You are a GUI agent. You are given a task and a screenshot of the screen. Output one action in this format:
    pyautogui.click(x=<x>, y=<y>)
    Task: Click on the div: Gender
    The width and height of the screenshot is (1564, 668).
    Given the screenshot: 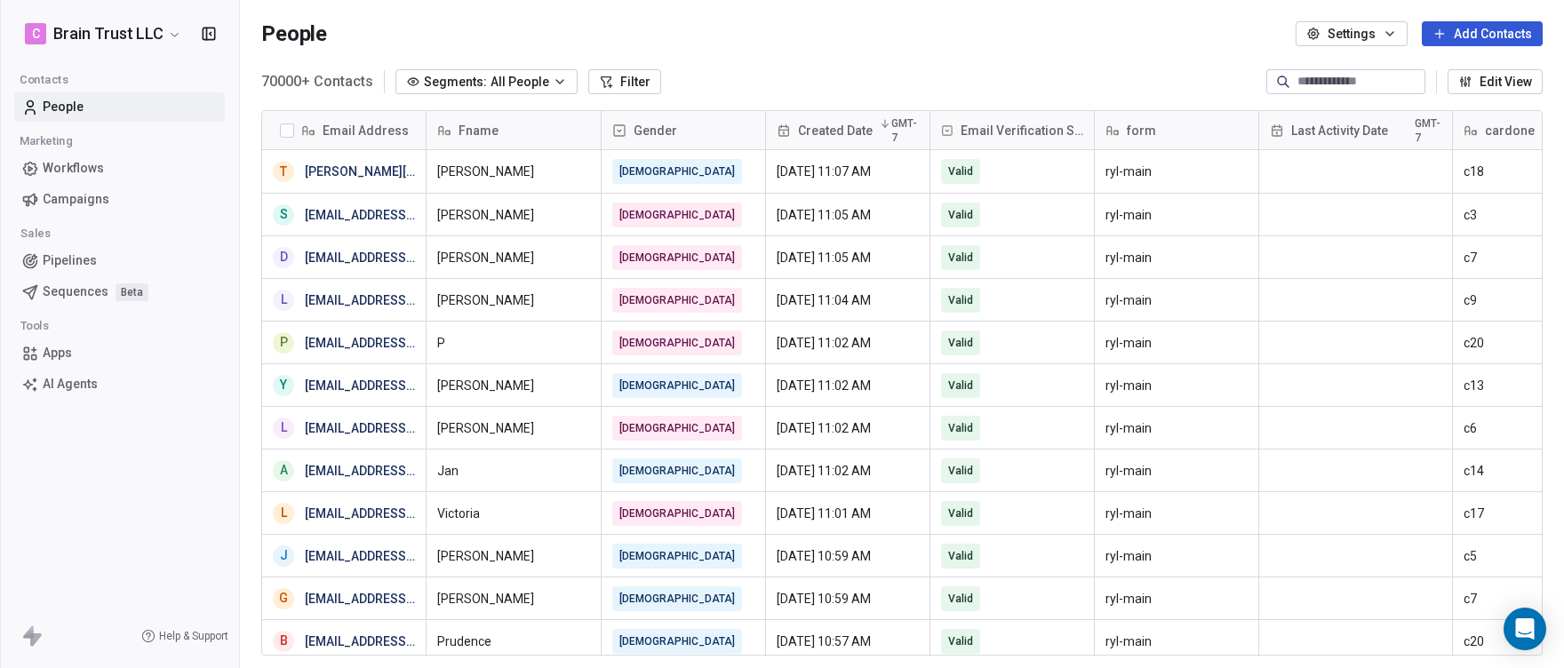 What is the action you would take?
    pyautogui.click(x=683, y=130)
    